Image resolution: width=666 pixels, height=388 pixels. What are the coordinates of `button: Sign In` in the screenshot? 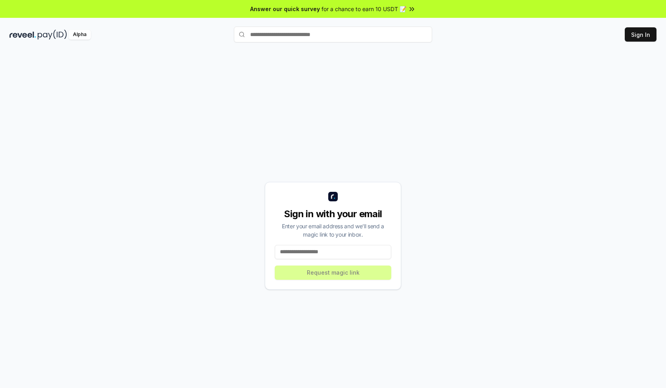 It's located at (641, 34).